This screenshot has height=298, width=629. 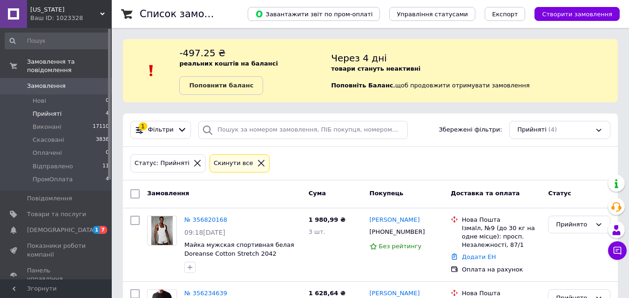 What do you see at coordinates (577, 14) in the screenshot?
I see `button: Створити замовлення` at bounding box center [577, 14].